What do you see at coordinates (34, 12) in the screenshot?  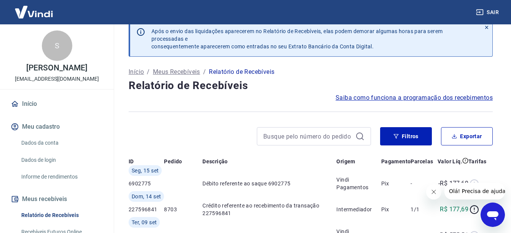 I see `img: Vindi` at bounding box center [34, 12].